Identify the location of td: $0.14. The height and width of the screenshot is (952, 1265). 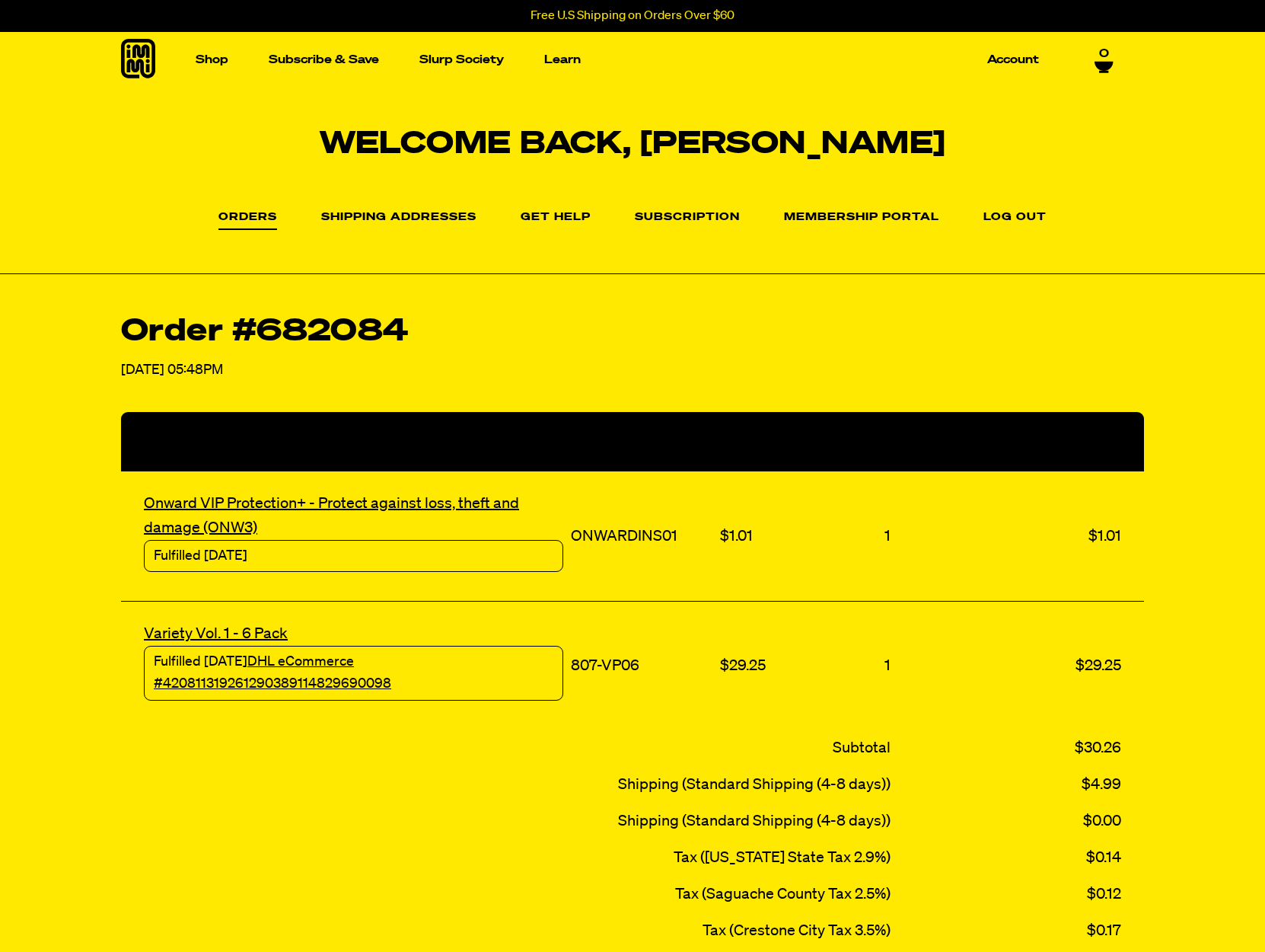
(1019, 857).